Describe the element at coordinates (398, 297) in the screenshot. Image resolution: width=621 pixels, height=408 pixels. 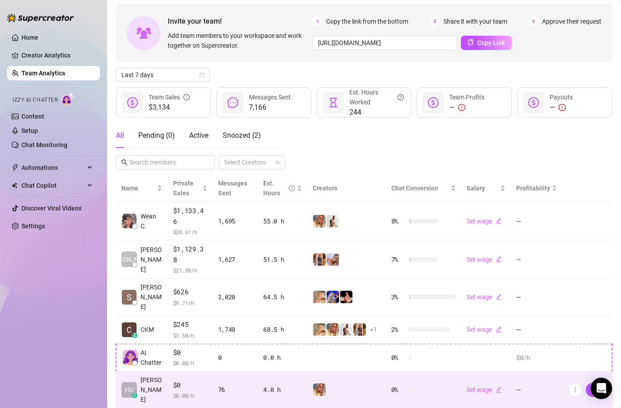
I see `span: 3 %` at that location.